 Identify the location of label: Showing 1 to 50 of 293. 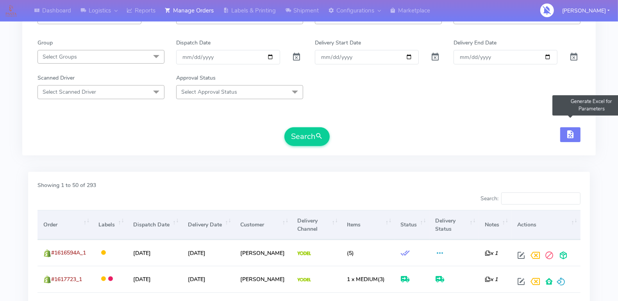
(67, 185).